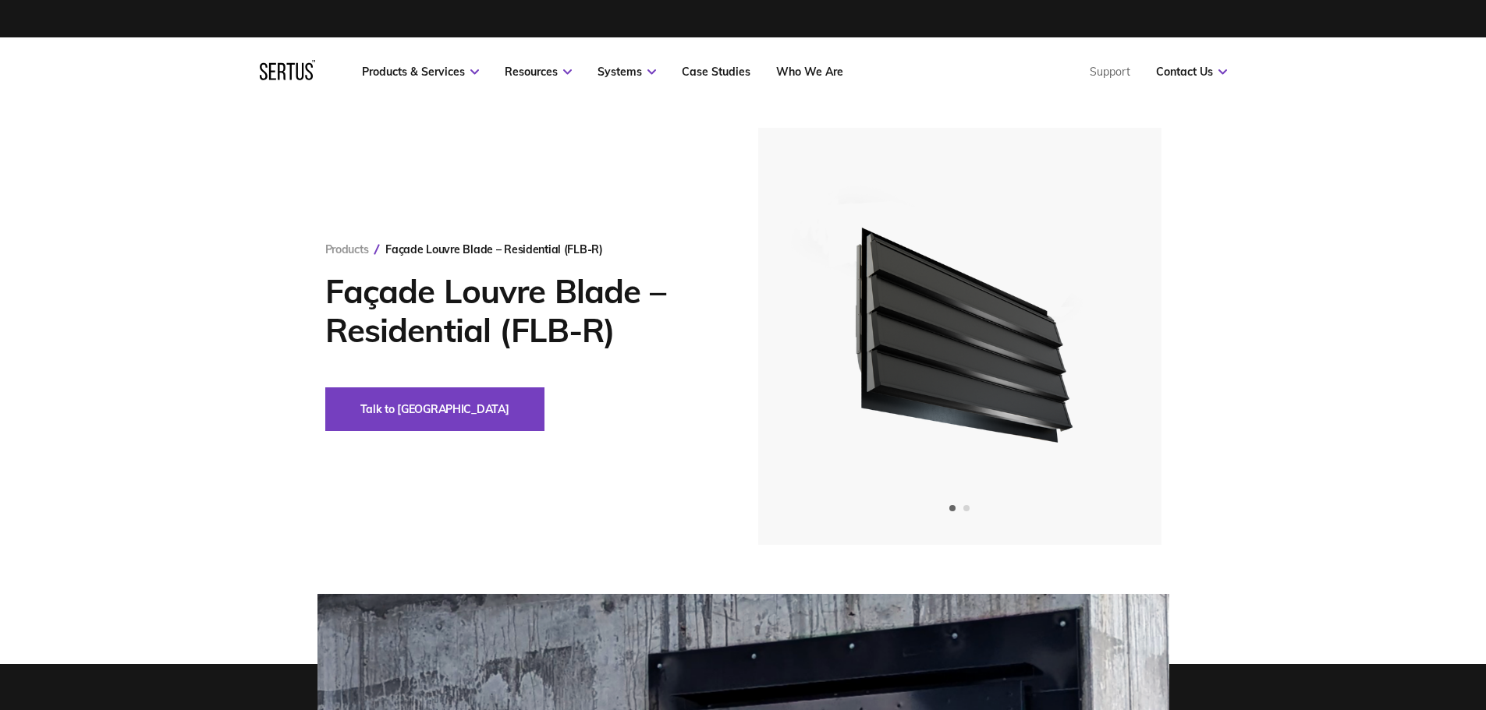  What do you see at coordinates (538, 72) in the screenshot?
I see `a: Resources` at bounding box center [538, 72].